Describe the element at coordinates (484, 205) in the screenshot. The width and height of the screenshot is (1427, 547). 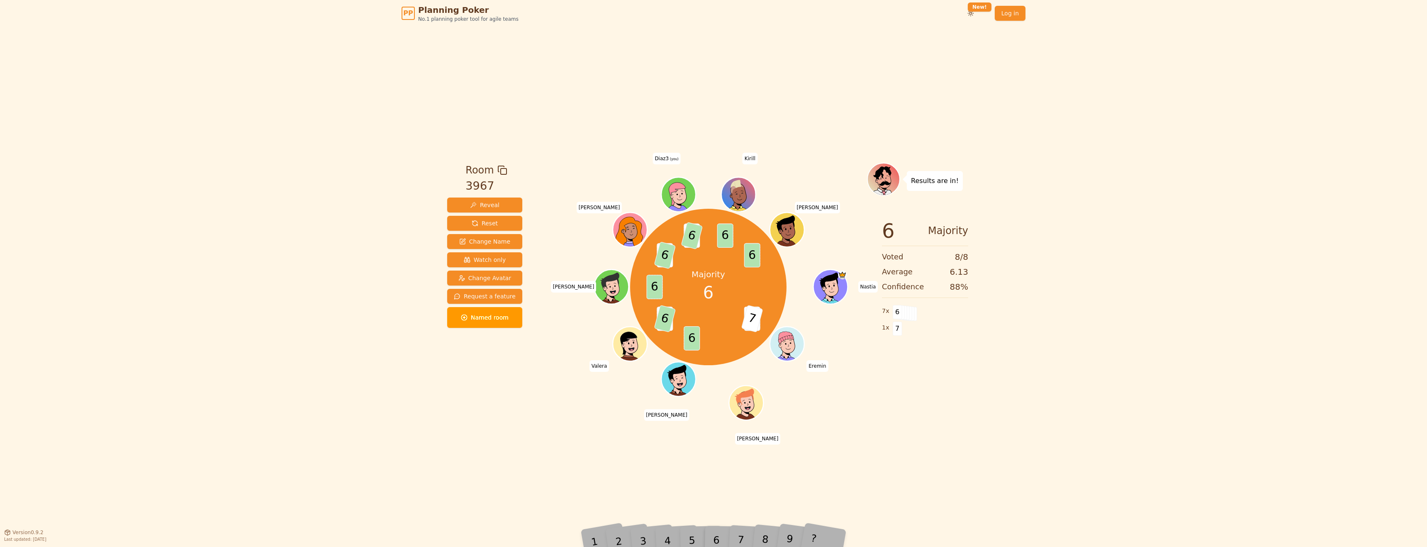
I see `span: Reveal` at that location.